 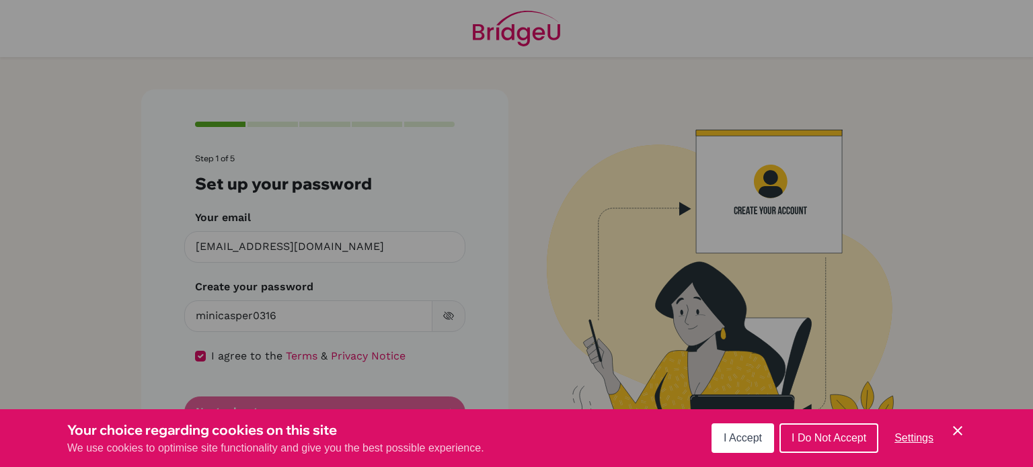 I want to click on button: I Accept, so click(x=742, y=438).